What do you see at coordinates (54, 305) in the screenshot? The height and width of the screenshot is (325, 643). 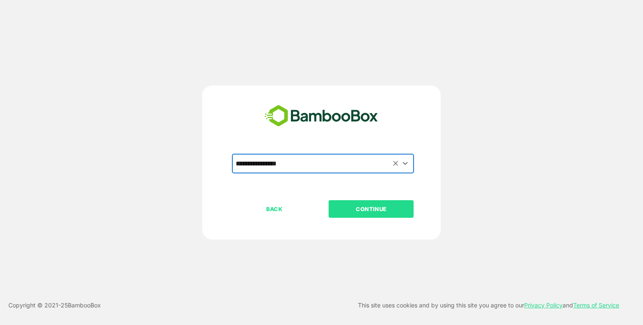 I see `p: Copyright © 2021- 25 BambooBox` at bounding box center [54, 305].